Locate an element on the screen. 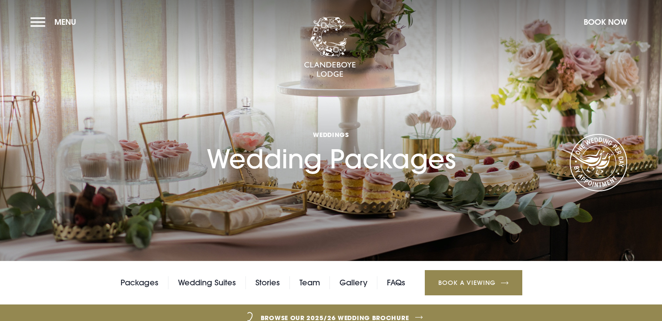  button: Book Now is located at coordinates (605, 22).